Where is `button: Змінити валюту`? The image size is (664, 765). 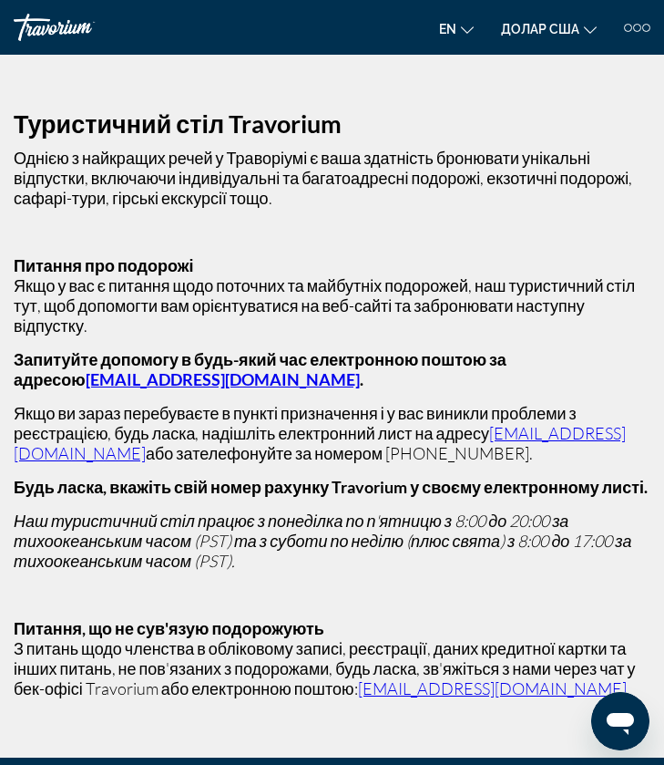
button: Змінити валюту is located at coordinates (549, 28).